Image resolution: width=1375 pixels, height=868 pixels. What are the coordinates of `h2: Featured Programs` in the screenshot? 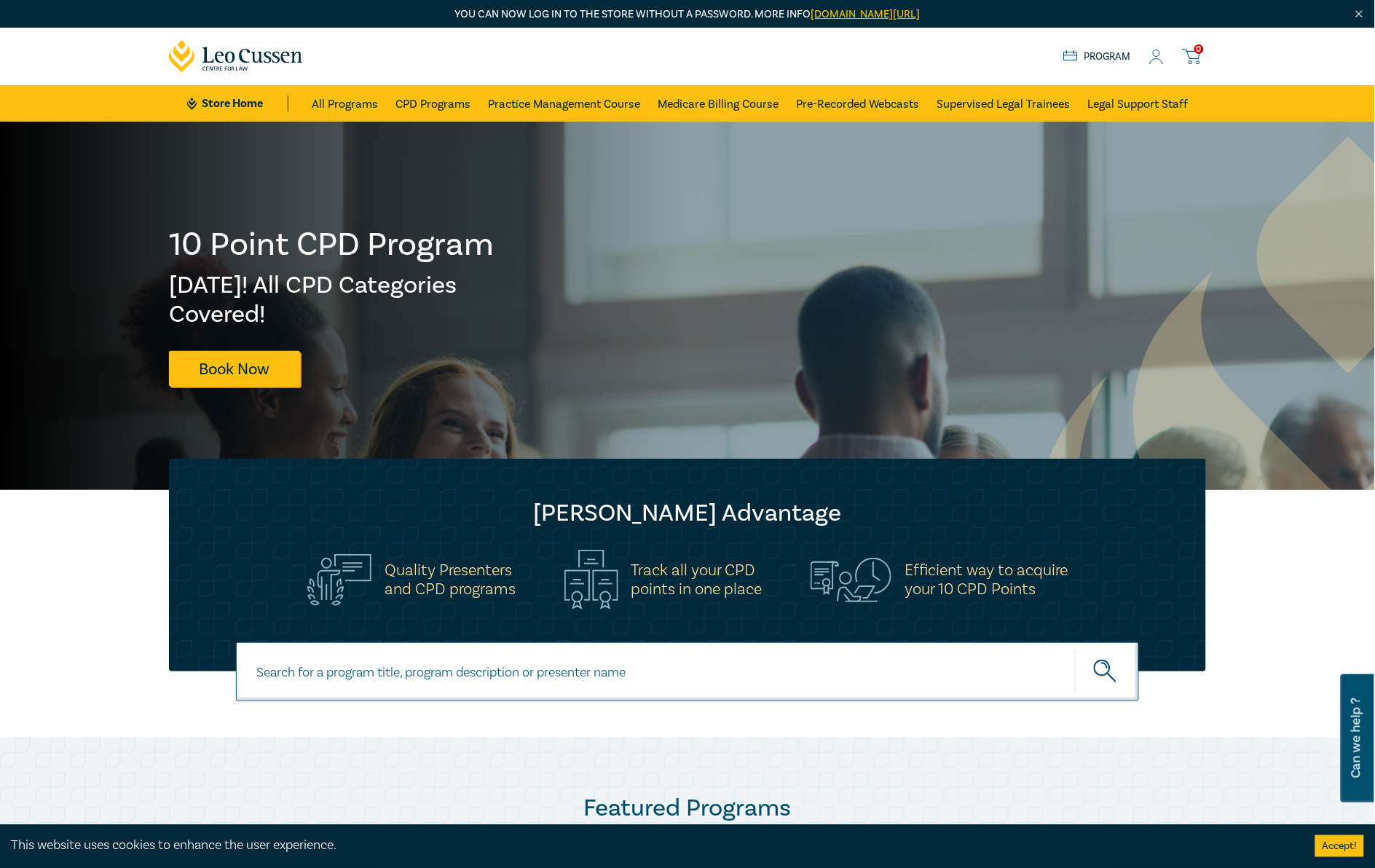 It's located at (688, 808).